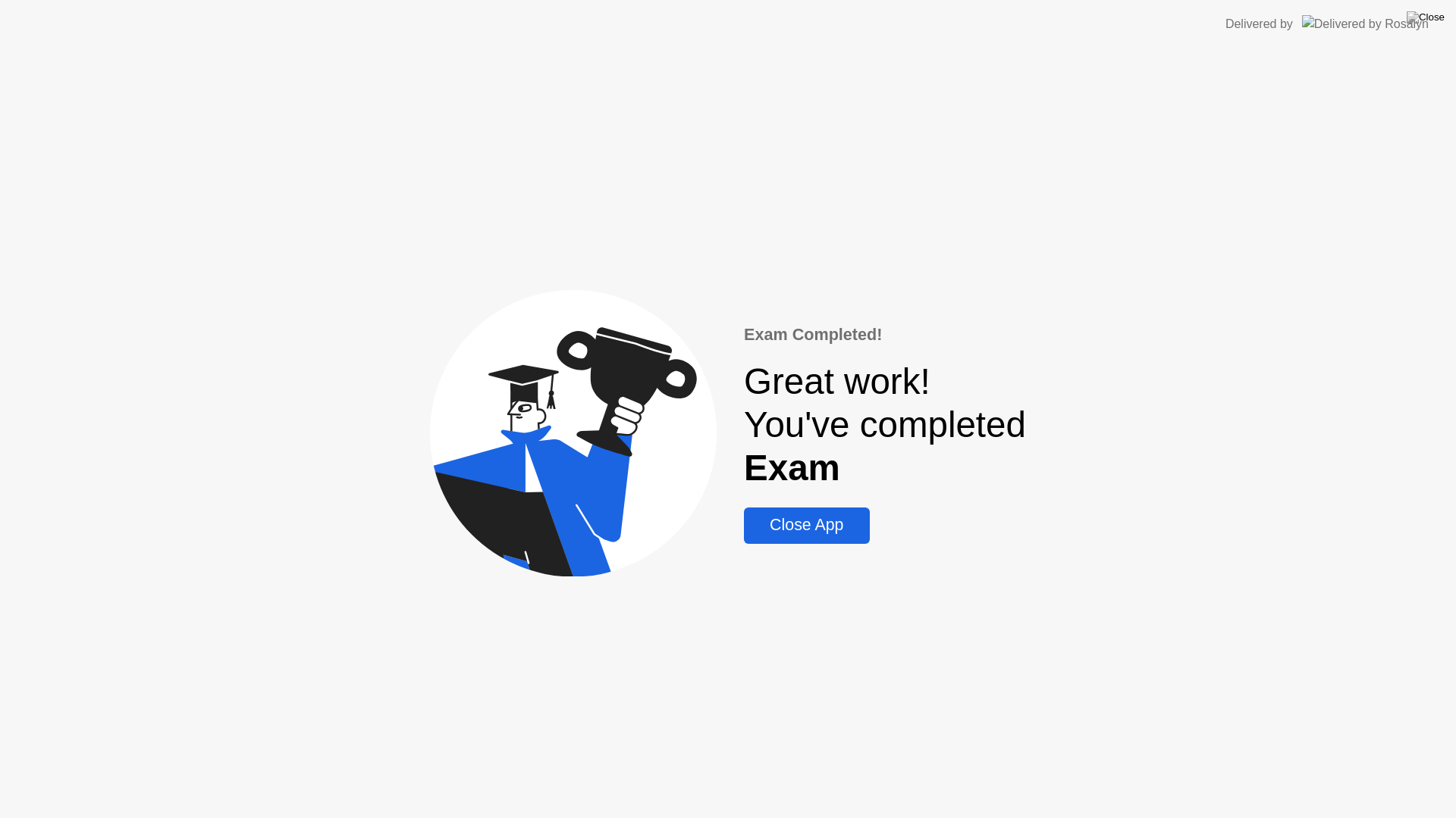 The width and height of the screenshot is (1456, 818). Describe the element at coordinates (885, 424) in the screenshot. I see `div: Great work! You've completed` at that location.